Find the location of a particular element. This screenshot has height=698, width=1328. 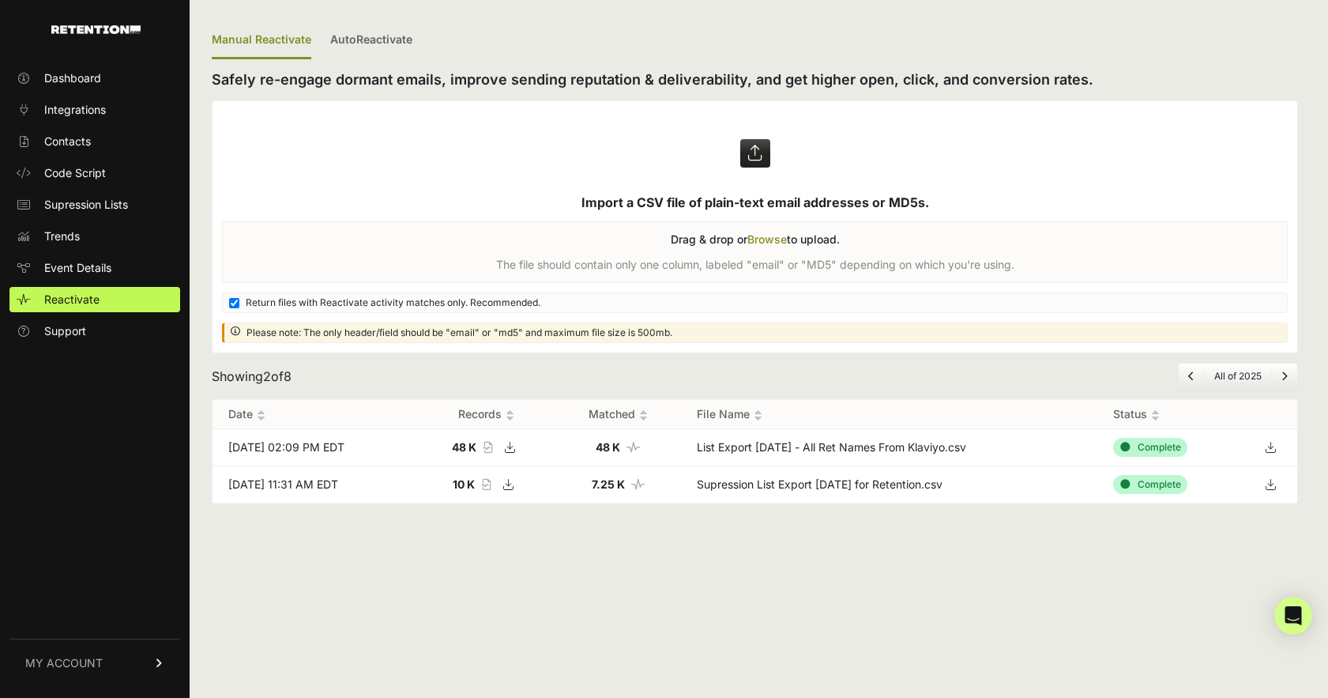

span: Event Details is located at coordinates (77, 268).